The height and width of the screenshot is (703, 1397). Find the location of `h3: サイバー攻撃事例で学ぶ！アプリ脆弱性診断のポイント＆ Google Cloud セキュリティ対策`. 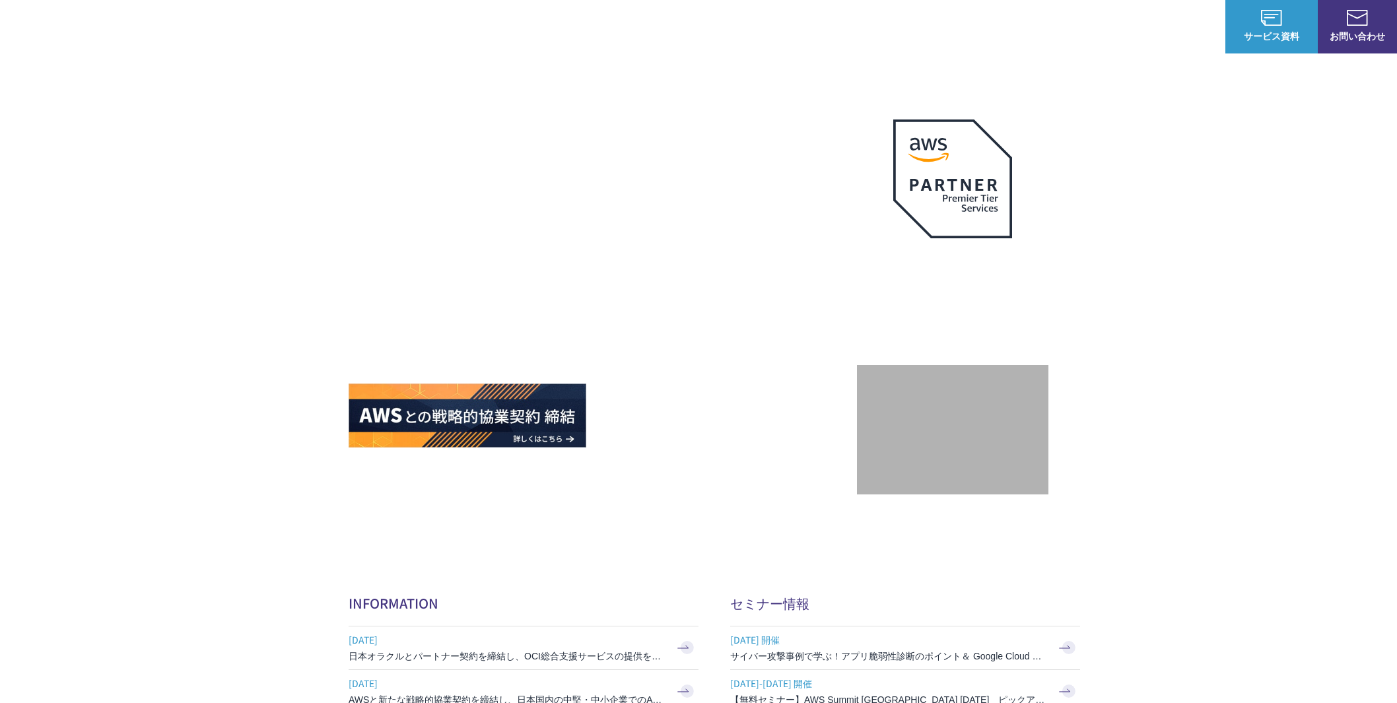

h3: サイバー攻撃事例で学ぶ！アプリ脆弱性診断のポイント＆ Google Cloud セキュリティ対策 is located at coordinates (889, 656).